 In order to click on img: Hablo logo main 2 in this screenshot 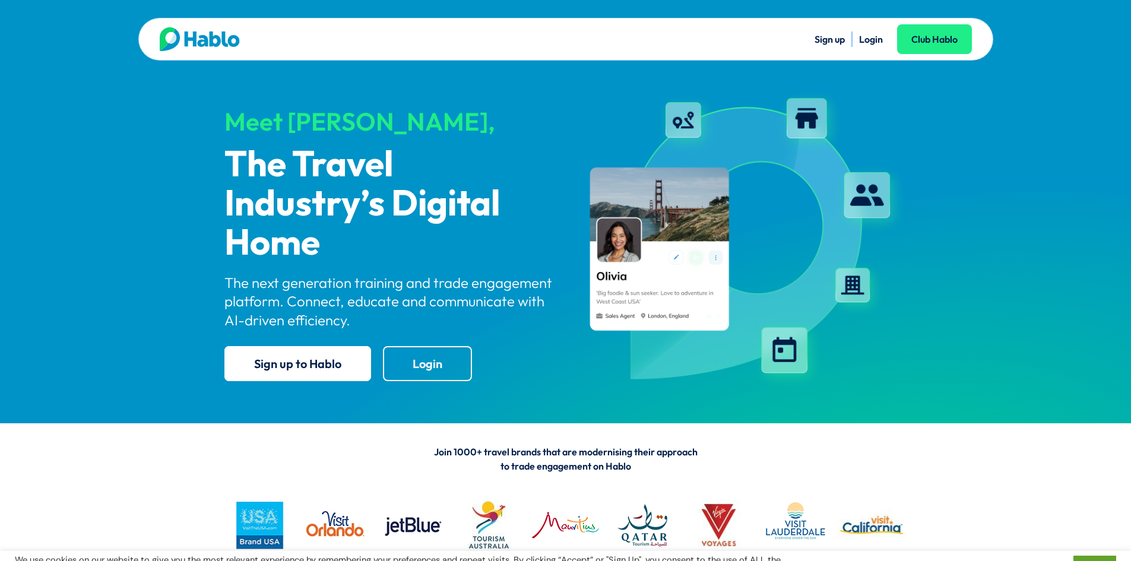, I will do `click(200, 39)`.